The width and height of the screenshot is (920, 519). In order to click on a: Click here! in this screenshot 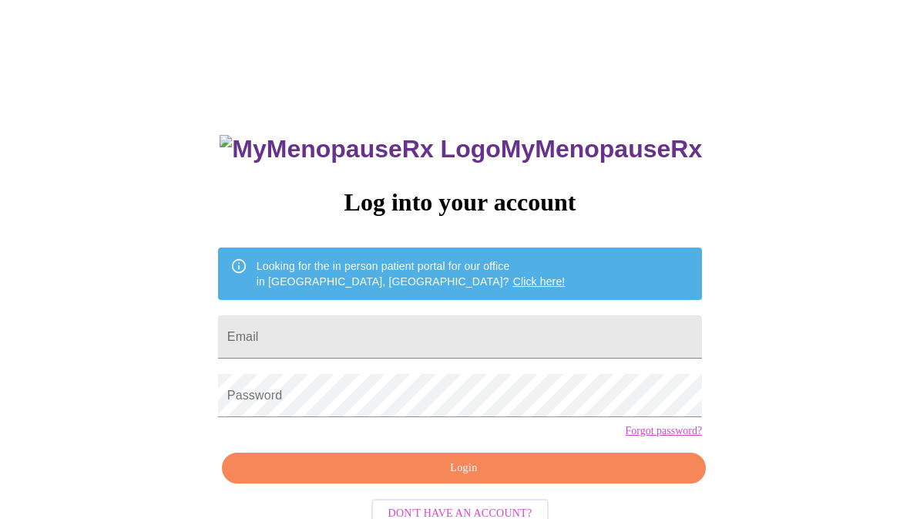, I will do `click(539, 281)`.